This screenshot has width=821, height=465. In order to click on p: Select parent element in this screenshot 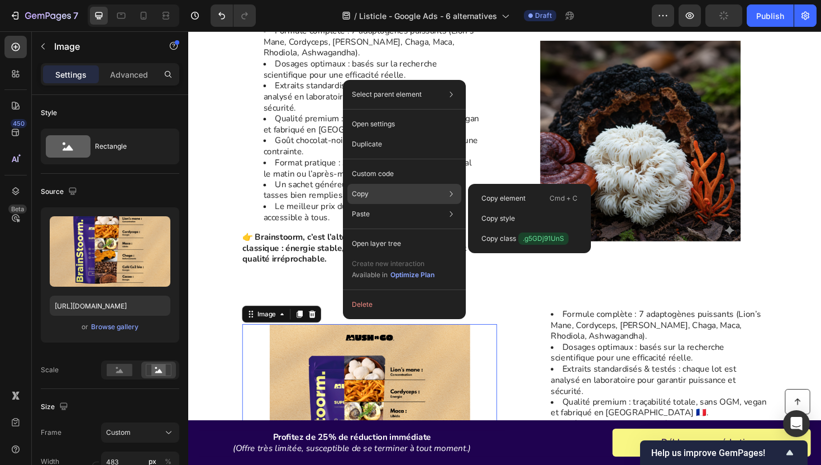, I will do `click(387, 94)`.